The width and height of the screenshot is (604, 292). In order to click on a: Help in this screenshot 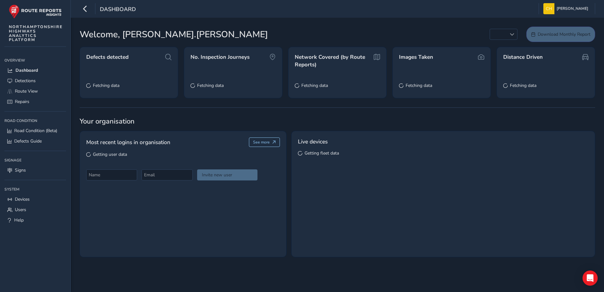, I will do `click(35, 220)`.